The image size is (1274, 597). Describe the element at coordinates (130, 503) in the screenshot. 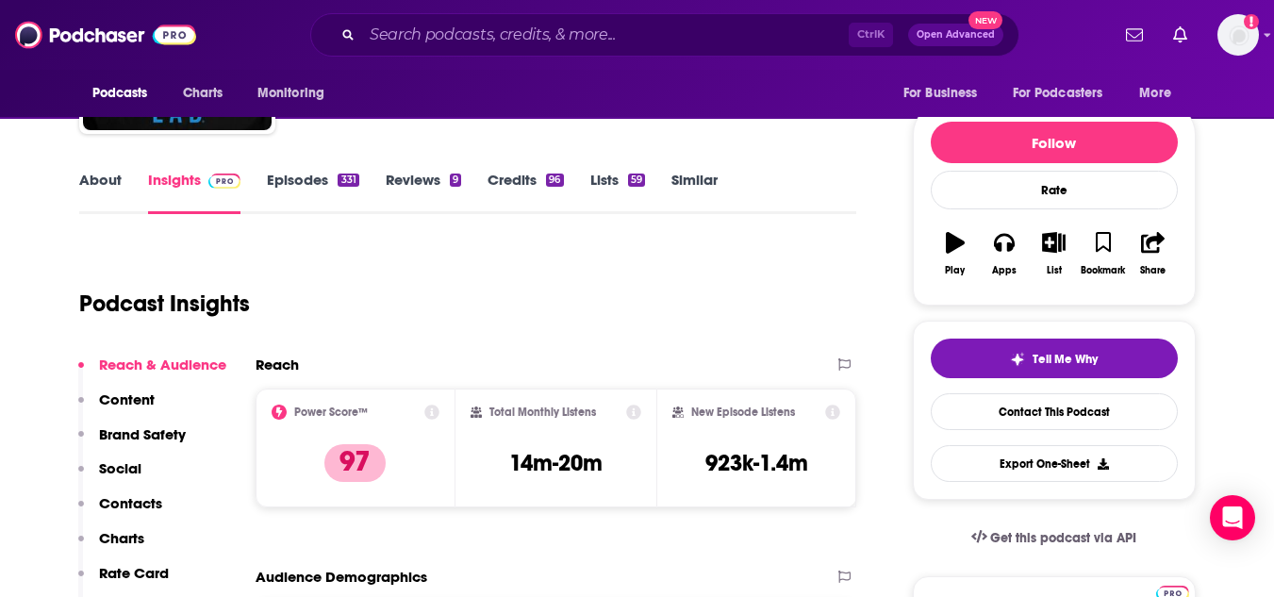

I see `p: Contacts` at that location.